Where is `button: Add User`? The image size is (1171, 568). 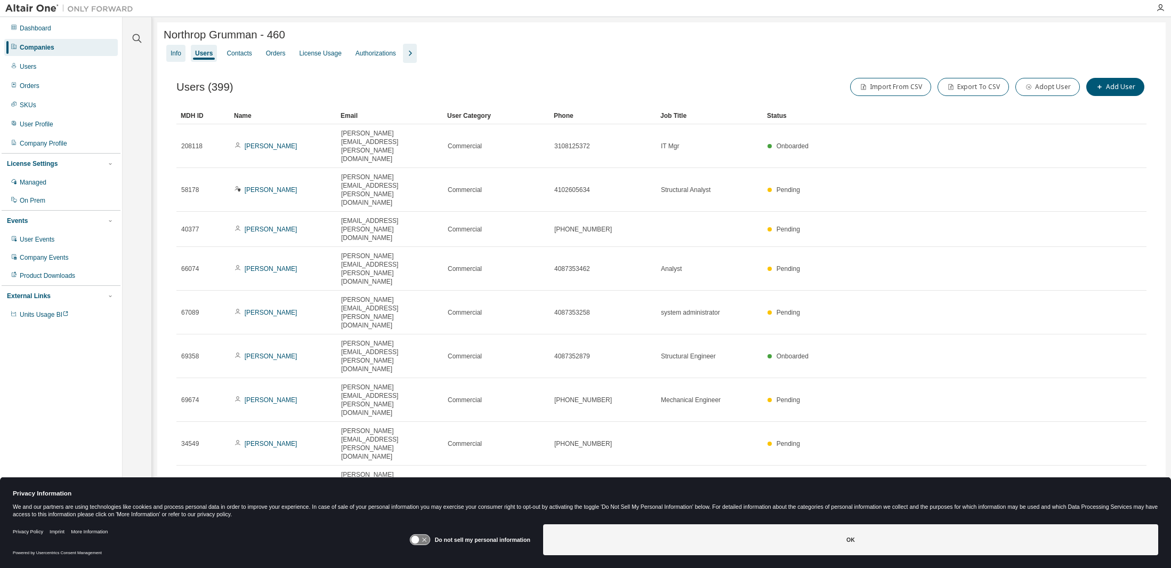 button: Add User is located at coordinates (1115, 87).